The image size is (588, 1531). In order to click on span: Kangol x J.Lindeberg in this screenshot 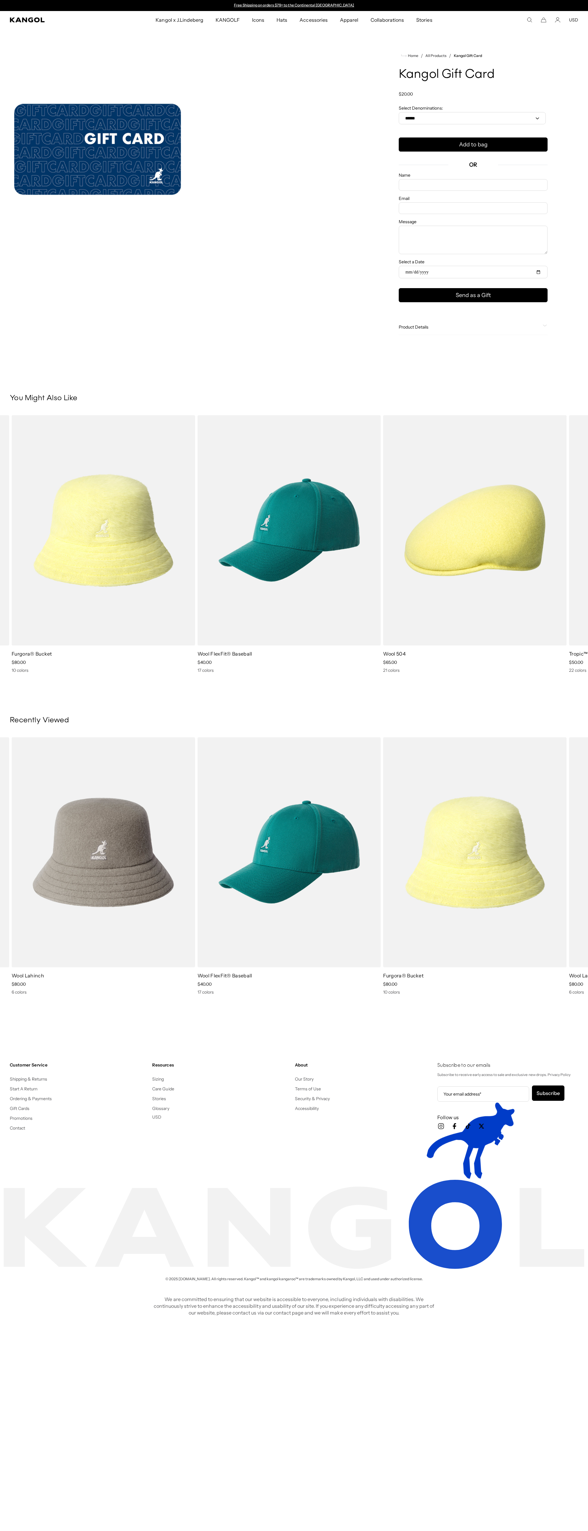, I will do `click(179, 20)`.